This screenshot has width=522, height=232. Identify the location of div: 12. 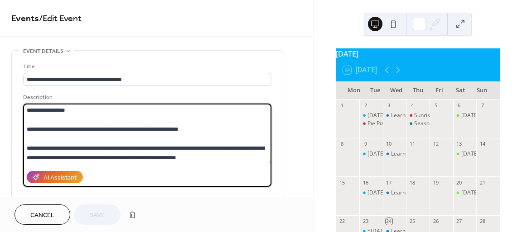
(436, 144).